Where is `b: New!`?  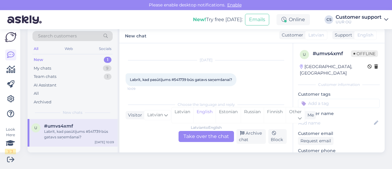 b: New! is located at coordinates (200, 19).